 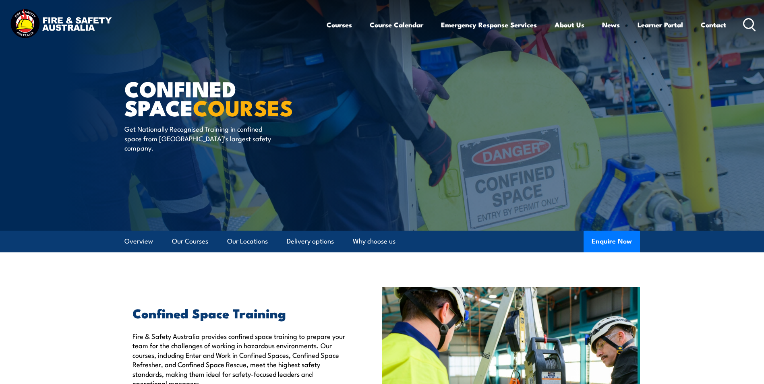 I want to click on a: Our Courses, so click(x=190, y=241).